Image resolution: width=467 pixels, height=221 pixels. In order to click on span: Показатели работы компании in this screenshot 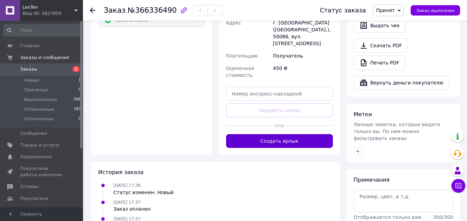, I will do `click(42, 172)`.